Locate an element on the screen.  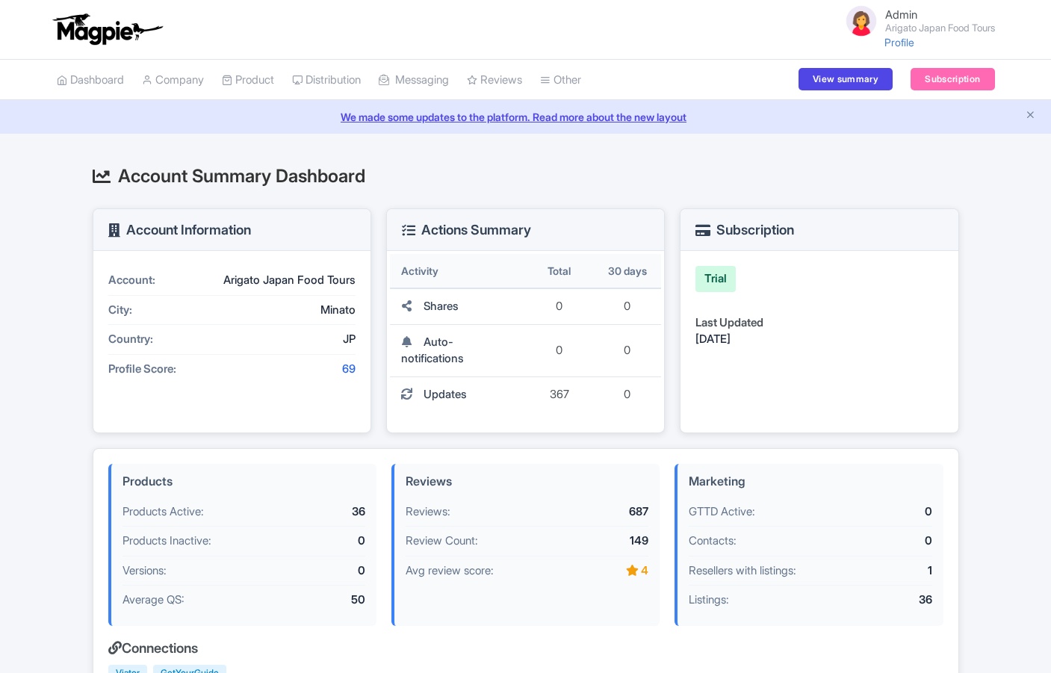
span: Shares is located at coordinates (441, 305).